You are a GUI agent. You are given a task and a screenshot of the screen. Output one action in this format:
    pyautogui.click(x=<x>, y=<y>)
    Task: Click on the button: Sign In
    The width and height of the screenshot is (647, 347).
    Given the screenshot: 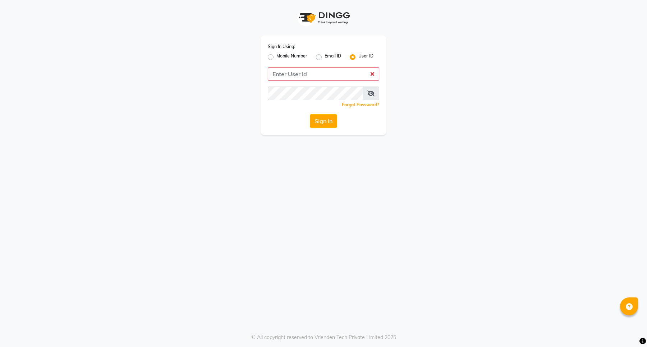 What is the action you would take?
    pyautogui.click(x=323, y=121)
    